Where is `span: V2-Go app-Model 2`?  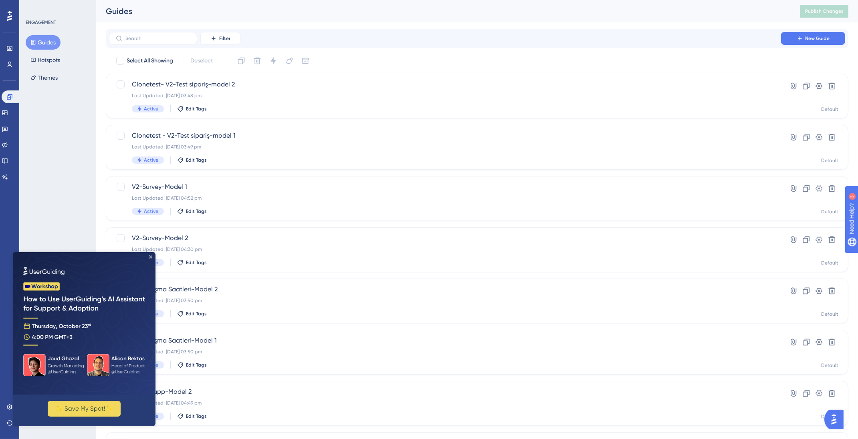 span: V2-Go app-Model 2 is located at coordinates (445, 392).